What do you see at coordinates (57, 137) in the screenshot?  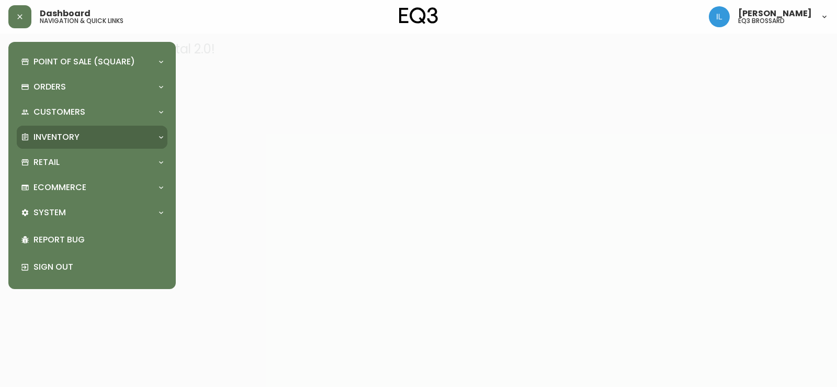 I see `p: Inventory` at bounding box center [57, 137].